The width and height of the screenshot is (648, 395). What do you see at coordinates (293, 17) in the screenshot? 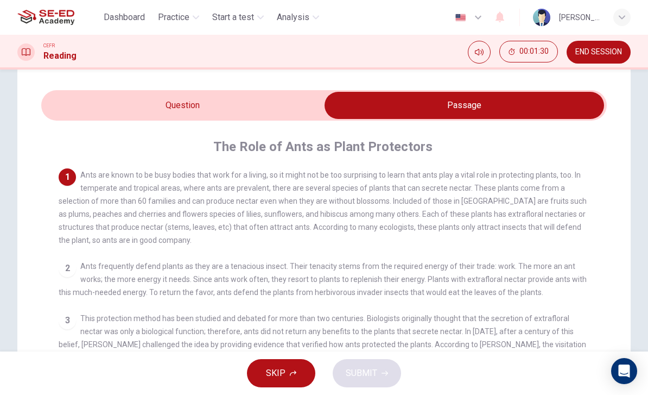
I see `span: Analysis` at bounding box center [293, 17].